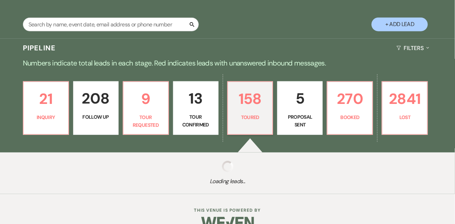 The width and height of the screenshot is (455, 224). Describe the element at coordinates (413, 48) in the screenshot. I see `button: Filters` at that location.